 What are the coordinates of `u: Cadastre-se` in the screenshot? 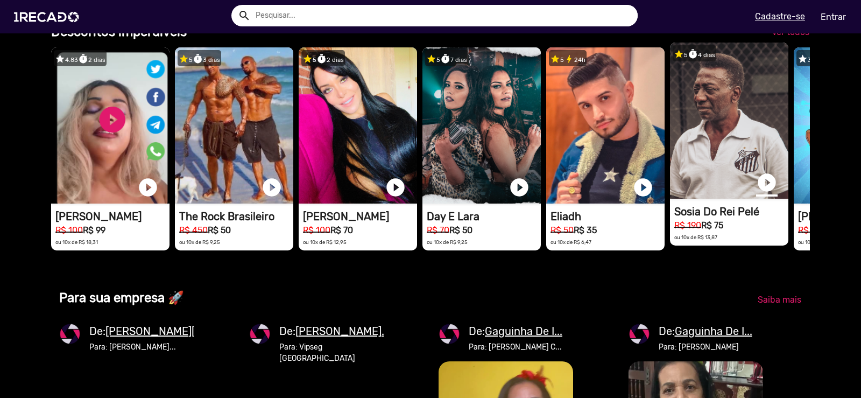 It's located at (780, 16).